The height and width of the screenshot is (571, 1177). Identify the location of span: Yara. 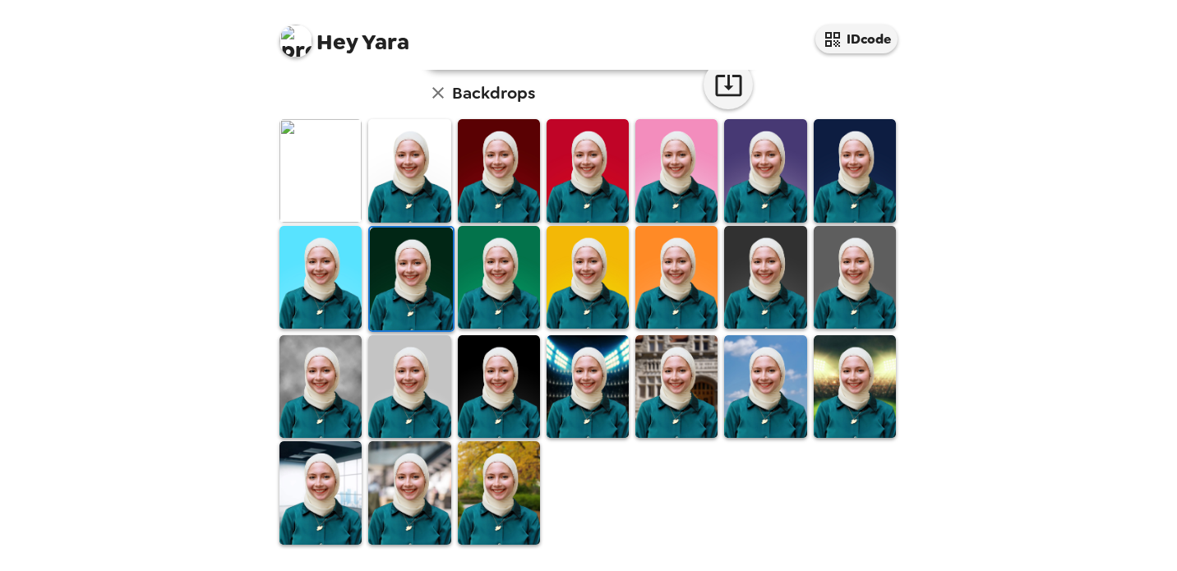
(344, 35).